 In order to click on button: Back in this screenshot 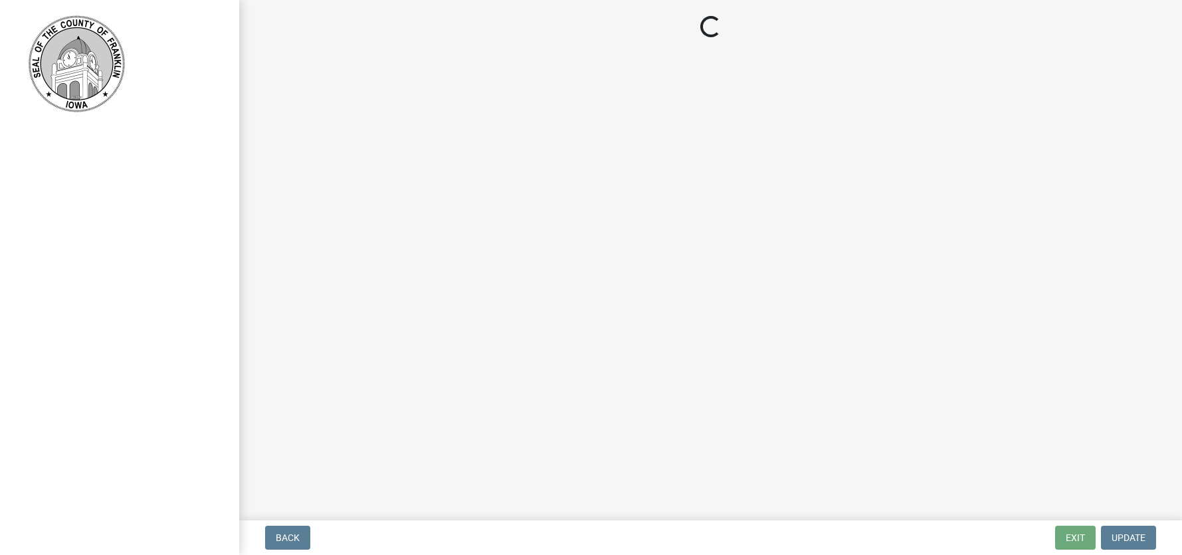, I will do `click(288, 538)`.